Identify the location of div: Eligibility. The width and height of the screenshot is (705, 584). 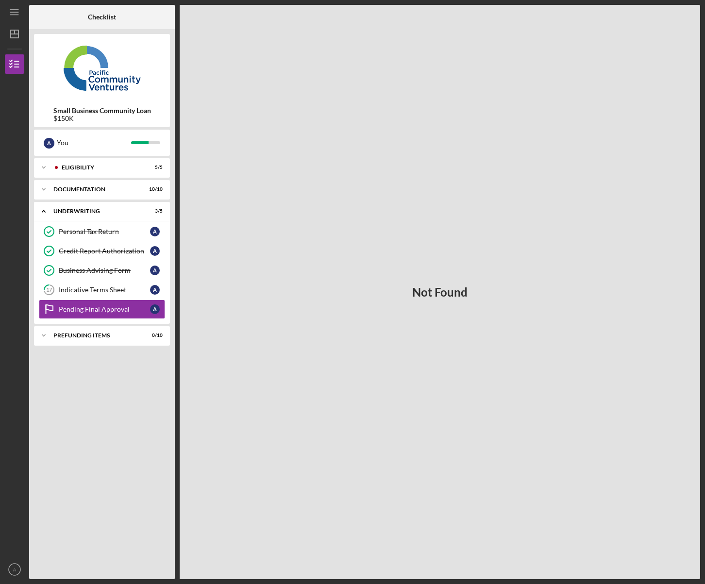
(100, 168).